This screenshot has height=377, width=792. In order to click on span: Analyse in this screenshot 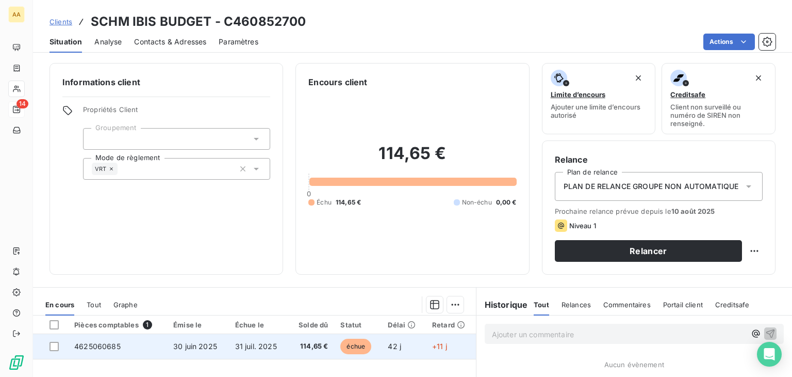, I will do `click(108, 42)`.